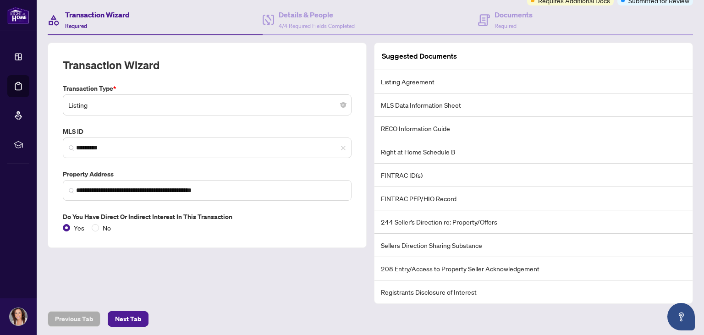 The image size is (704, 335). What do you see at coordinates (97, 15) in the screenshot?
I see `h4: Transaction Wizard` at bounding box center [97, 15].